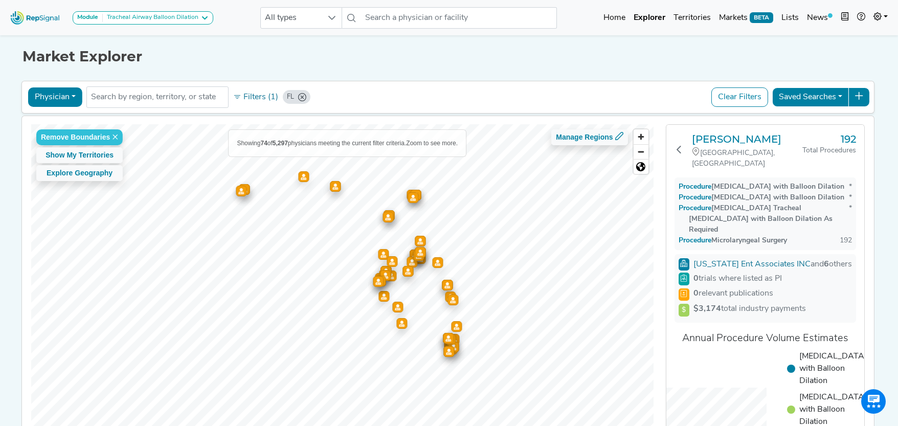 The image size is (898, 426). Describe the element at coordinates (291, 18) in the screenshot. I see `span: All types` at that location.